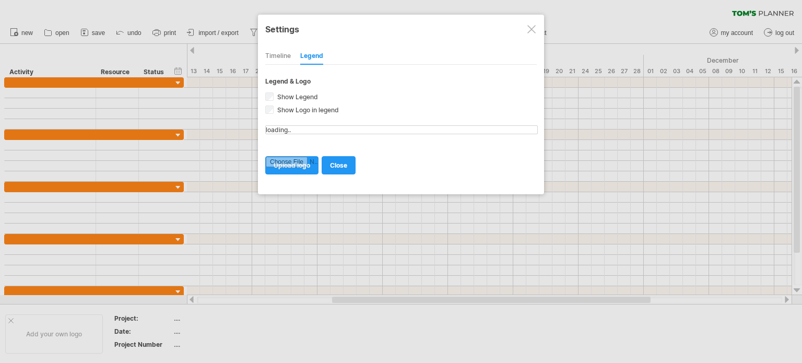  I want to click on div: Timeline, so click(278, 56).